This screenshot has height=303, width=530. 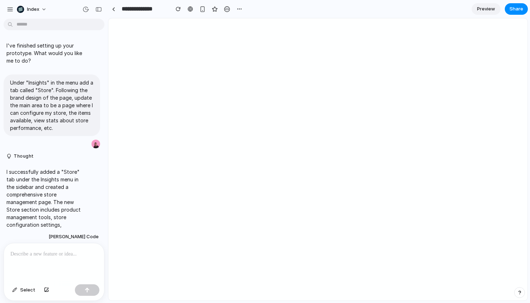 I want to click on span: Select, so click(x=28, y=290).